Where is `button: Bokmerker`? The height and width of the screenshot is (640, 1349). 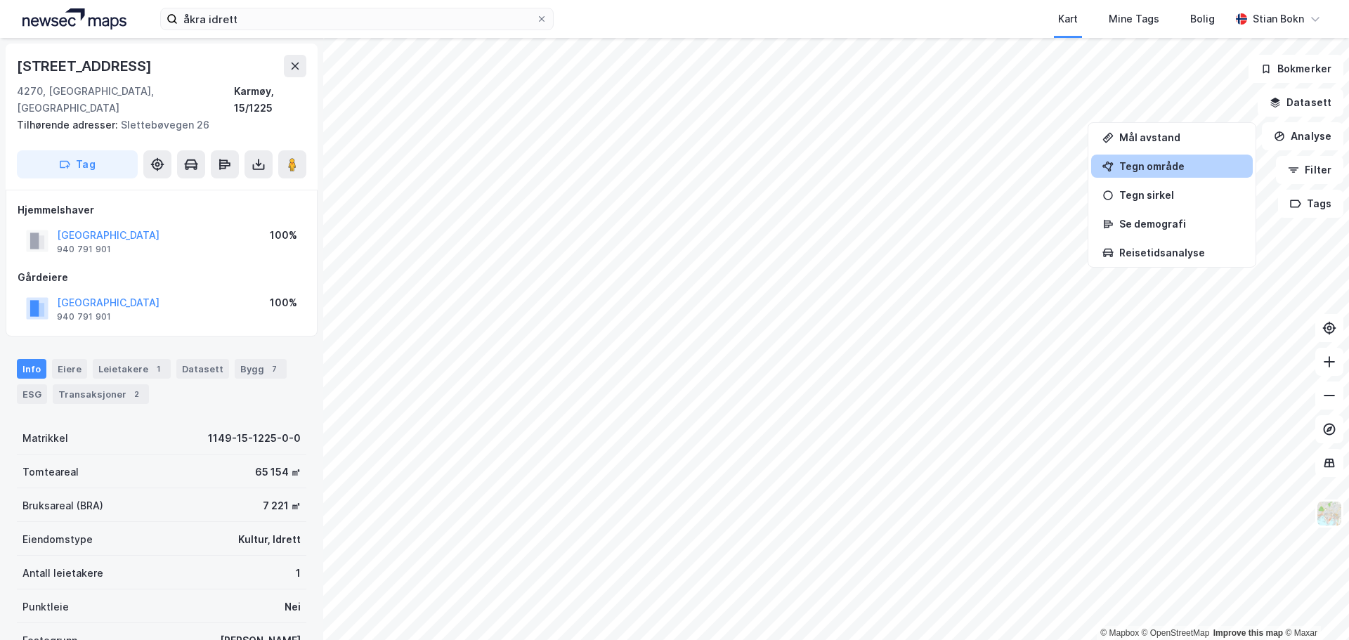 button: Bokmerker is located at coordinates (1295, 69).